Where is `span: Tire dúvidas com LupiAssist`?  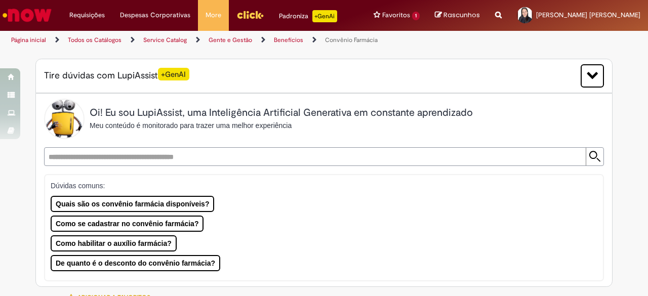
span: Tire dúvidas com LupiAssist is located at coordinates (116, 75).